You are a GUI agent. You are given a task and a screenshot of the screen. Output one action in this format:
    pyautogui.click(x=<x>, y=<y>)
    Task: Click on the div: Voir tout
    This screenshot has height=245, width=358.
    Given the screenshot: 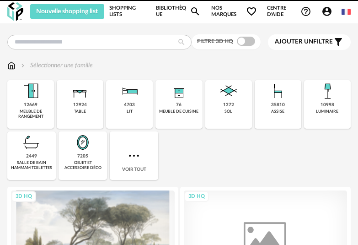 What is the action you would take?
    pyautogui.click(x=134, y=155)
    